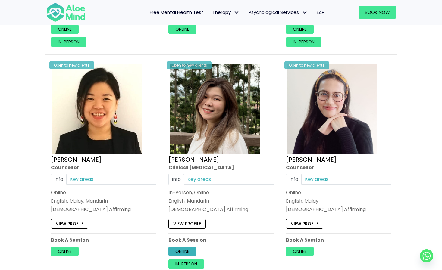 This screenshot has width=442, height=270. What do you see at coordinates (221, 192) in the screenshot?
I see `div: In-Person, Online` at bounding box center [221, 192].